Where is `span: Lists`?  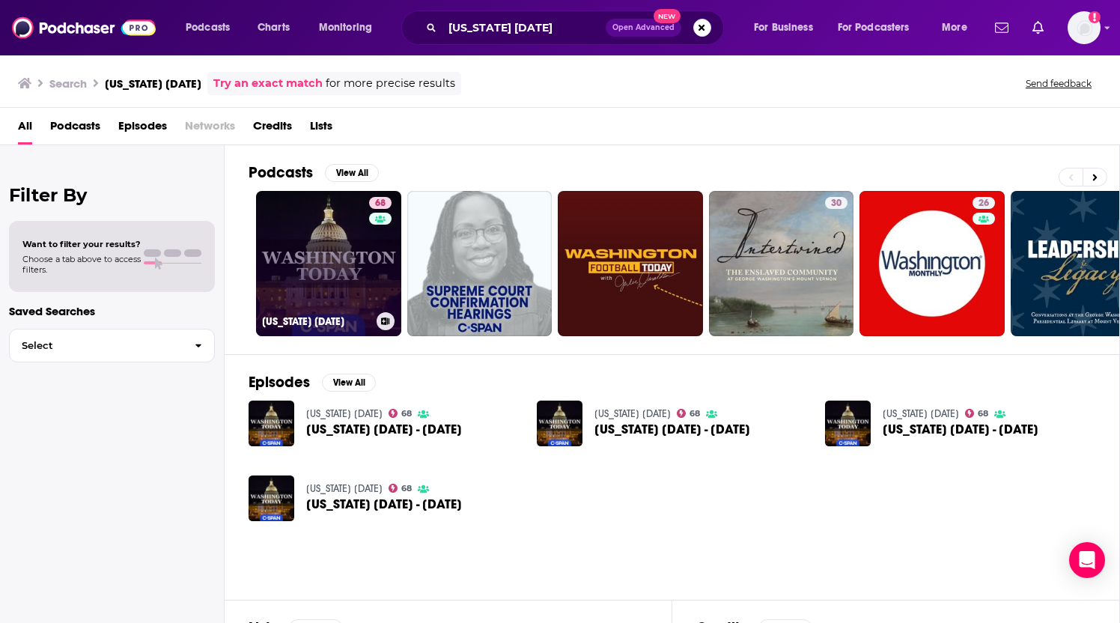 span: Lists is located at coordinates (321, 129).